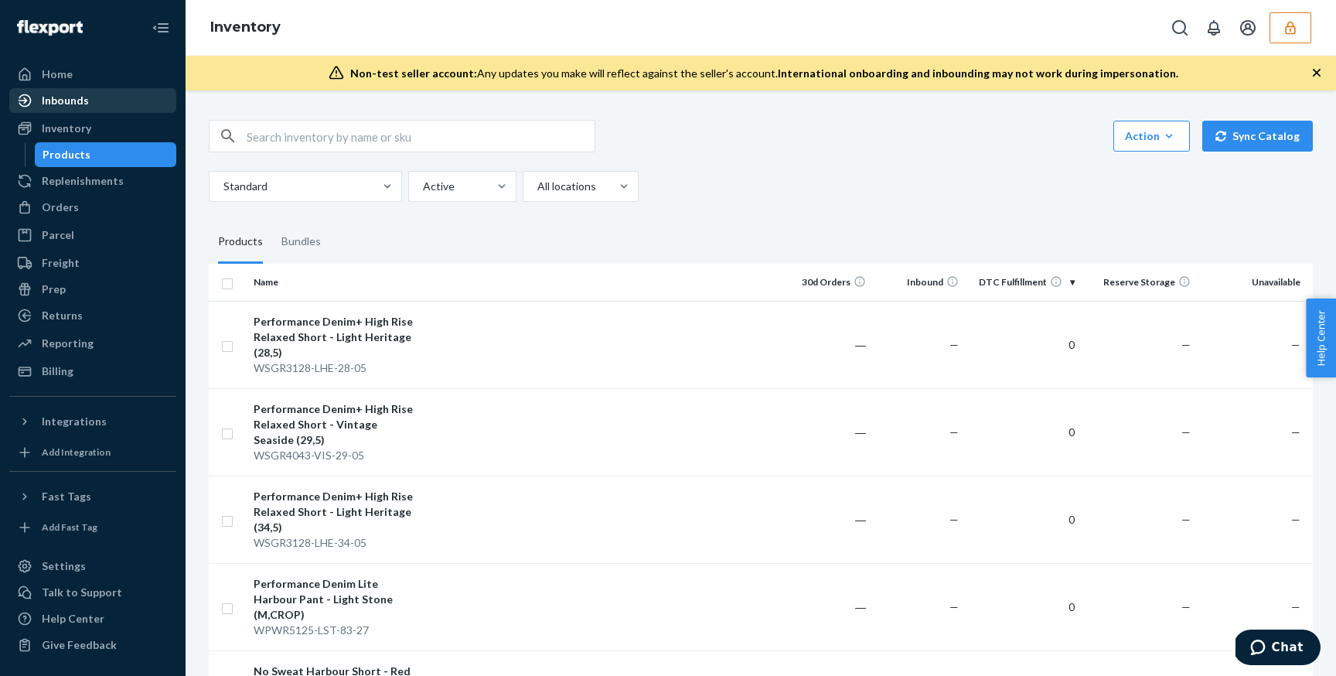 The height and width of the screenshot is (676, 1336). Describe the element at coordinates (93, 452) in the screenshot. I see `a: Add Integration` at that location.